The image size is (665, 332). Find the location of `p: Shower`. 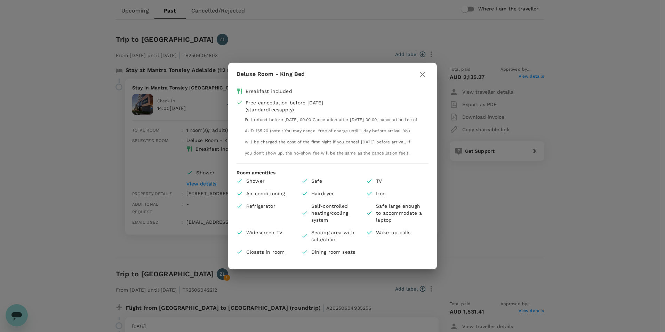

p: Shower is located at coordinates (269, 181).